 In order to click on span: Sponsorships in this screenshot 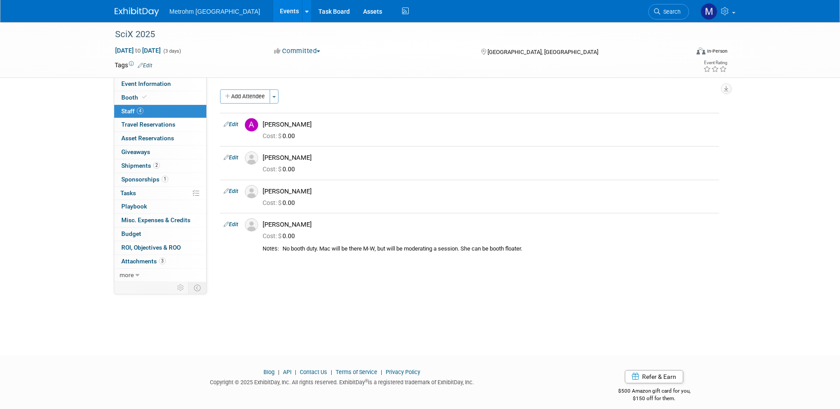, I will do `click(145, 179)`.